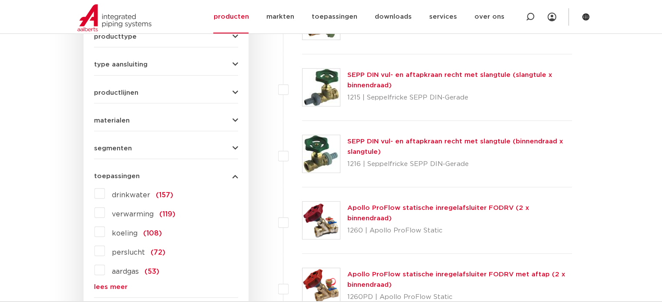 The width and height of the screenshot is (662, 302). What do you see at coordinates (152, 234) in the screenshot?
I see `span: (108)` at bounding box center [152, 234].